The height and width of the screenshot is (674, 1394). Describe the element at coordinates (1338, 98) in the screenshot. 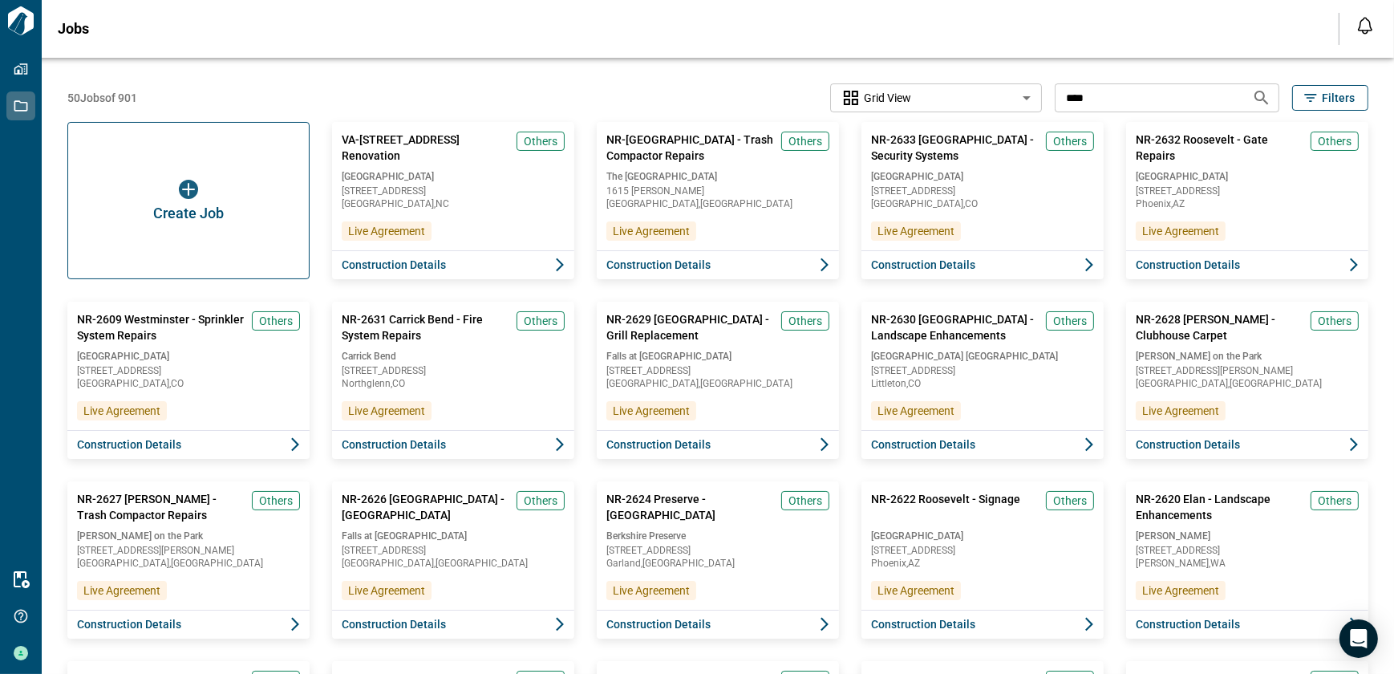

I see `span: Filters` at that location.